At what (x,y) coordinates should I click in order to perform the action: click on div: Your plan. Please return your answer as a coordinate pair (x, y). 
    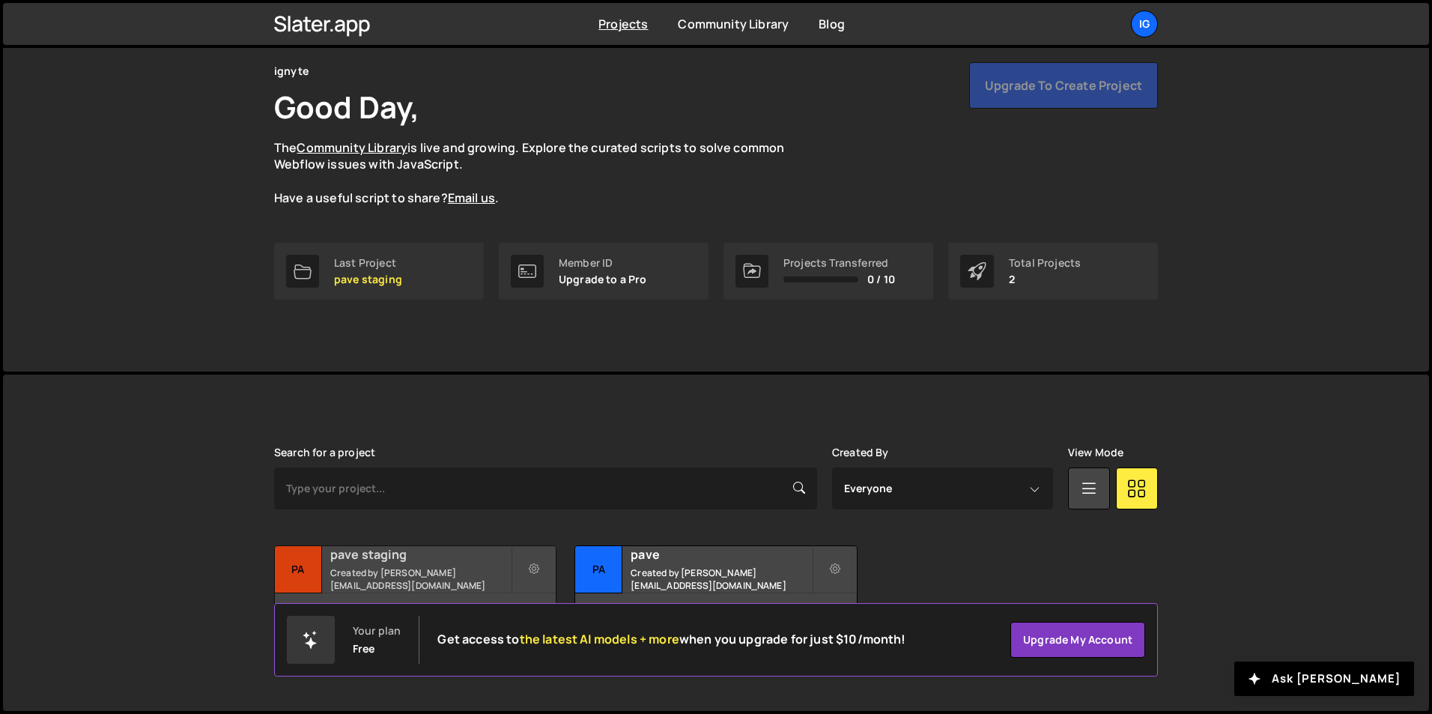
    Looking at the image, I should click on (377, 631).